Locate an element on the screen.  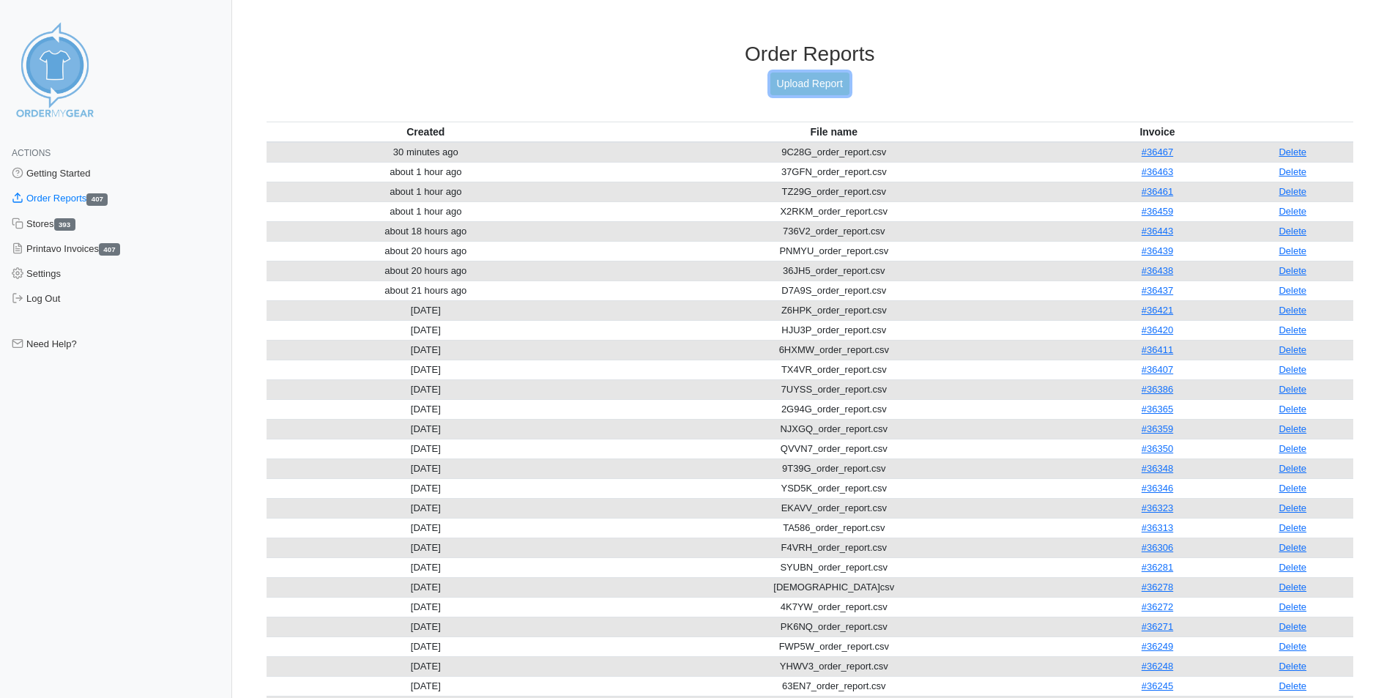
td: 6HXMW_order_report.csv is located at coordinates (833, 349).